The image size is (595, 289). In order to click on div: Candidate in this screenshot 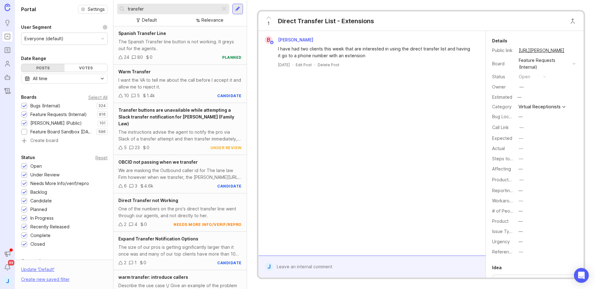, I will do `click(41, 201)`.